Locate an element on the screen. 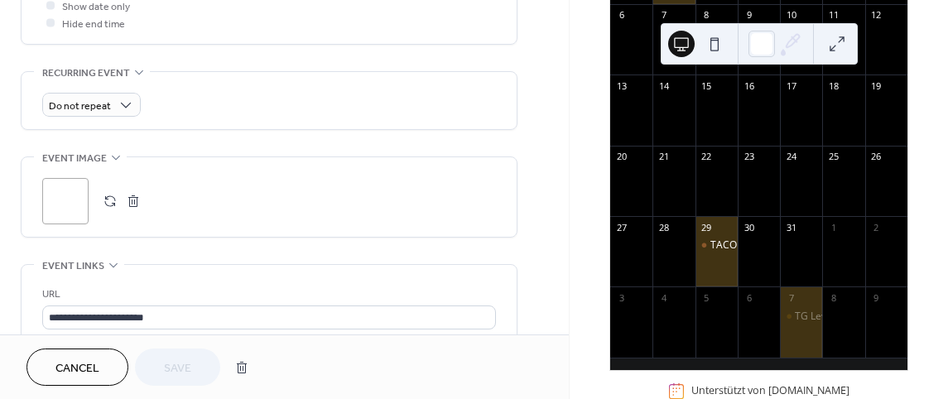  span: Cancel is located at coordinates (77, 368).